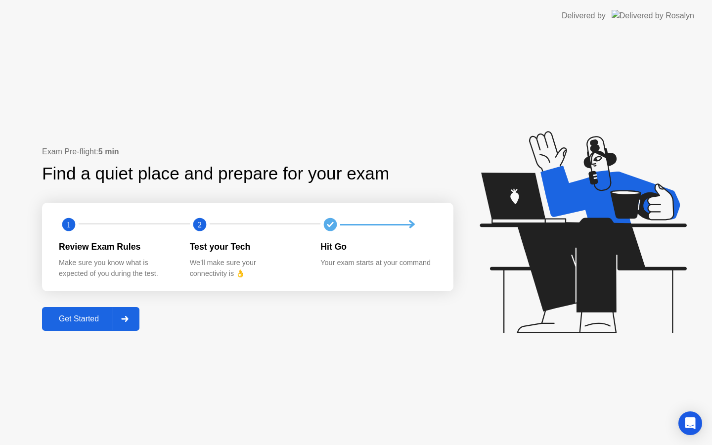  What do you see at coordinates (690, 423) in the screenshot?
I see `div: Open Intercom Messenger` at bounding box center [690, 423].